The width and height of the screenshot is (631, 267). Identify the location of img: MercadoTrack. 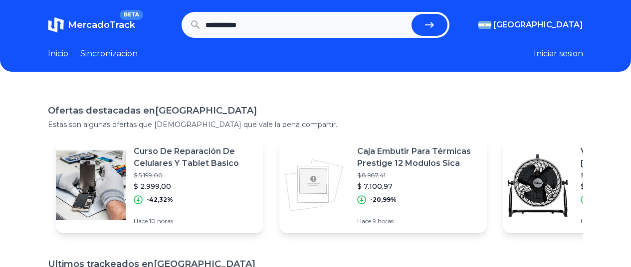
(56, 25).